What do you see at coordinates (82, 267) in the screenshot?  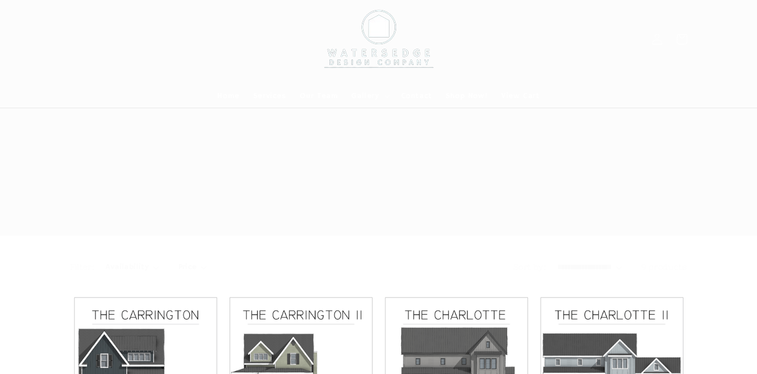 I see `h2: Filter:` at bounding box center [82, 267].